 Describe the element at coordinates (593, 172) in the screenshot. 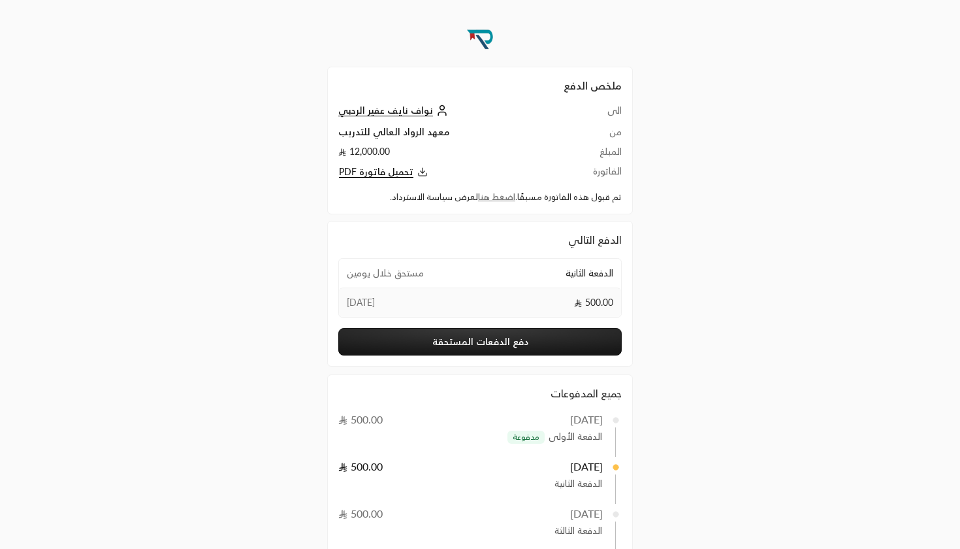

I see `td: الفاتورة` at that location.